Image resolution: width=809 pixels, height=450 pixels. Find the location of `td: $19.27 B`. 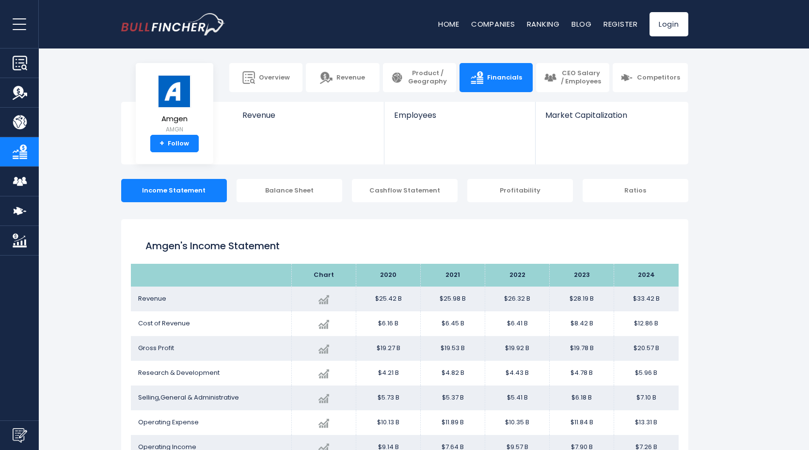

td: $19.27 B is located at coordinates (388, 348).